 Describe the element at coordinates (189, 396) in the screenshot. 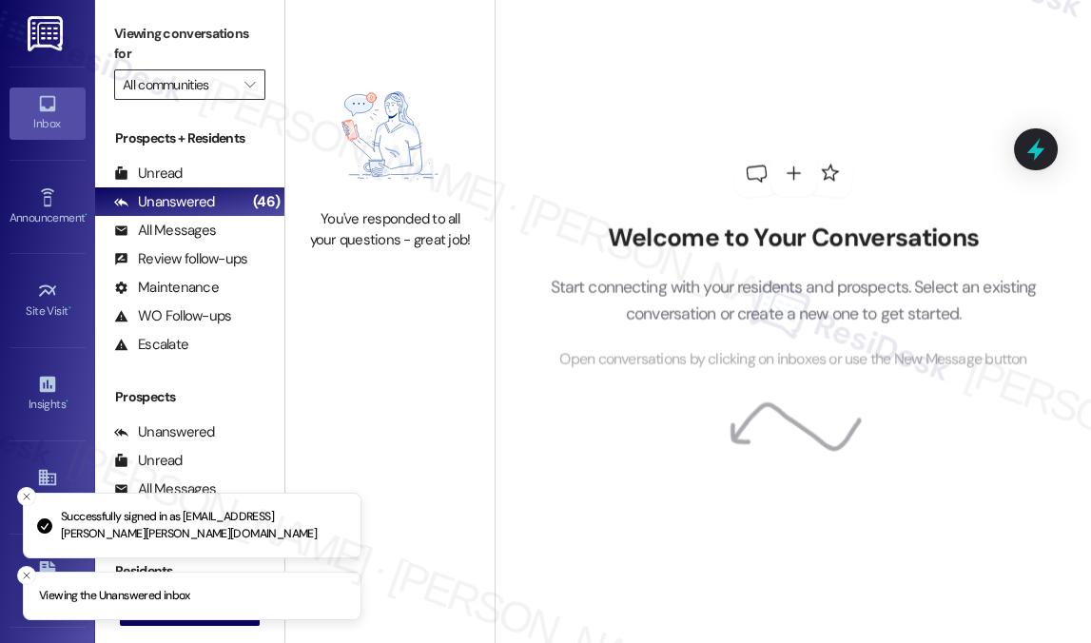

I see `div: Prospects` at that location.